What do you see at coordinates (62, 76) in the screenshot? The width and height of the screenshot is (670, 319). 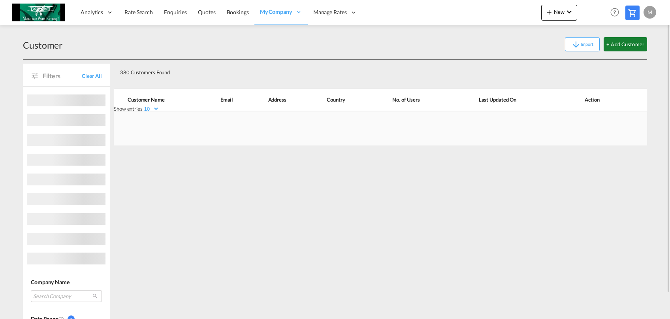 I see `span: Filters` at bounding box center [62, 76].